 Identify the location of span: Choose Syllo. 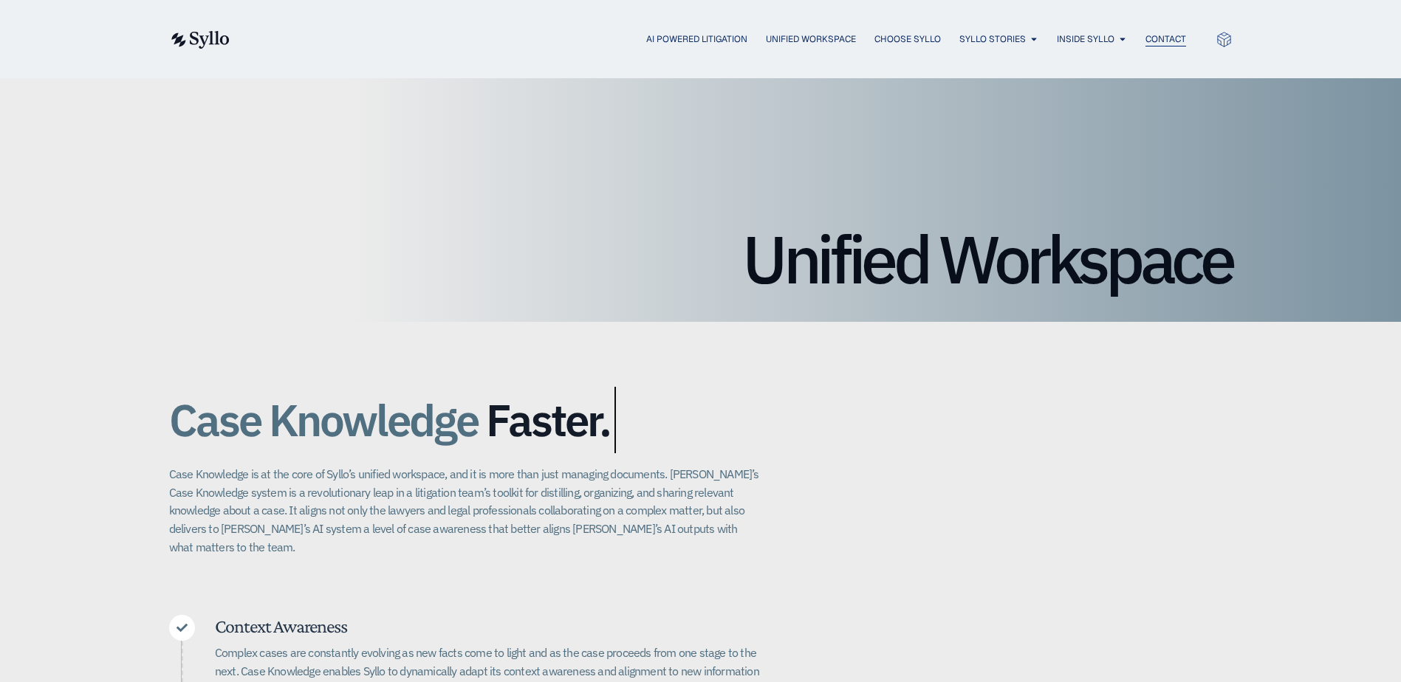
(907, 39).